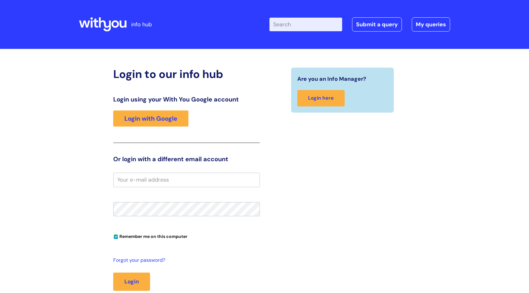 This screenshot has width=529, height=293. What do you see at coordinates (141, 24) in the screenshot?
I see `p: info hub` at bounding box center [141, 24].